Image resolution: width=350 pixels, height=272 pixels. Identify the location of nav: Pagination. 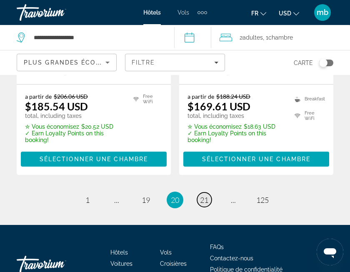
(175, 200).